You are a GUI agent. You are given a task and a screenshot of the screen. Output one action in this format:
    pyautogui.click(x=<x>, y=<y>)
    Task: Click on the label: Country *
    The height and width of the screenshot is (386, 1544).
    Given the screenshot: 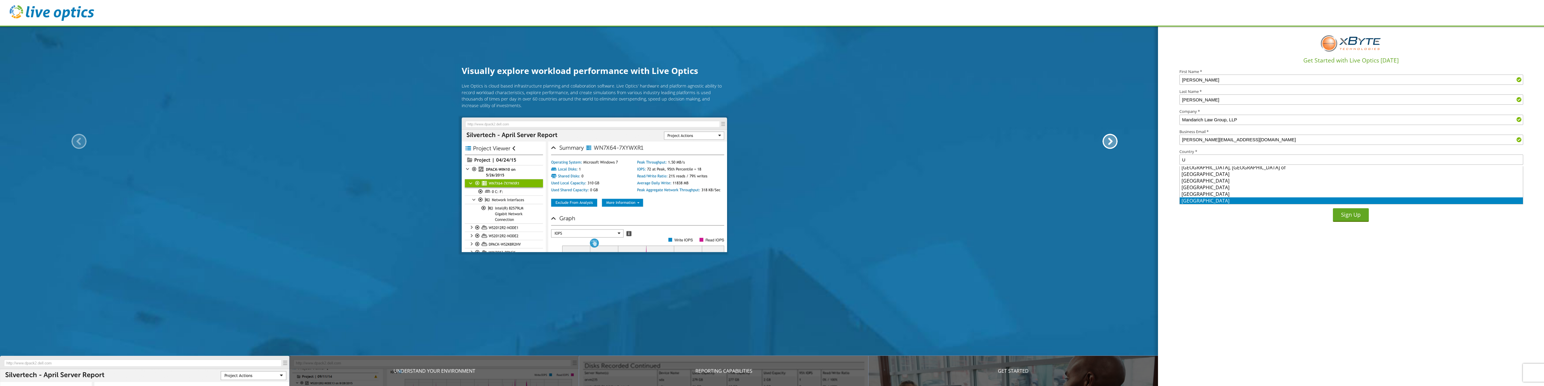 What is the action you would take?
    pyautogui.click(x=1351, y=151)
    